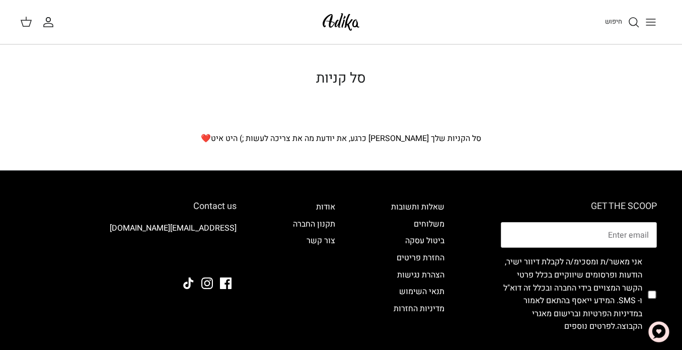 The image size is (682, 350). Describe the element at coordinates (589, 326) in the screenshot. I see `a: לפרטים נוספים` at that location.